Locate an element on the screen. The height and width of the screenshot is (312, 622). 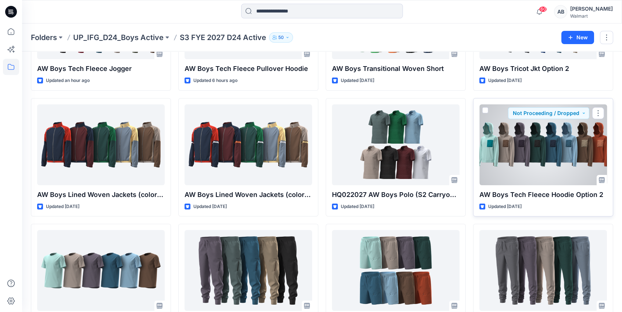
a: AW Boys Lined Woven Jackets (colorblock) is located at coordinates (248, 145).